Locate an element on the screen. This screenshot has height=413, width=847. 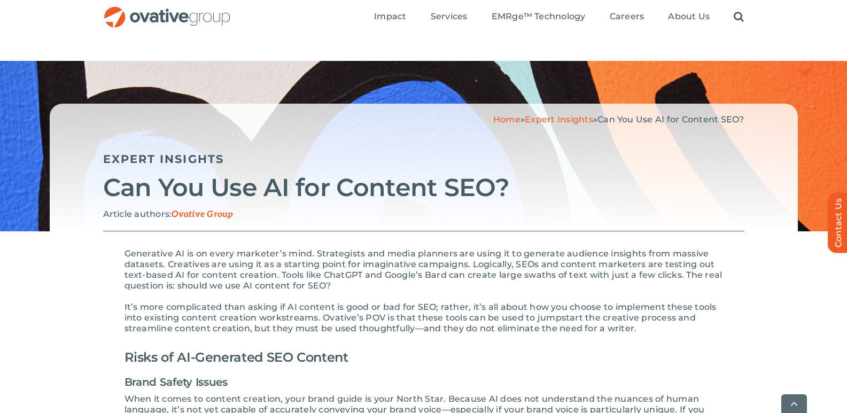
a: OG_Full_horizontal_RGB is located at coordinates (167, 10).